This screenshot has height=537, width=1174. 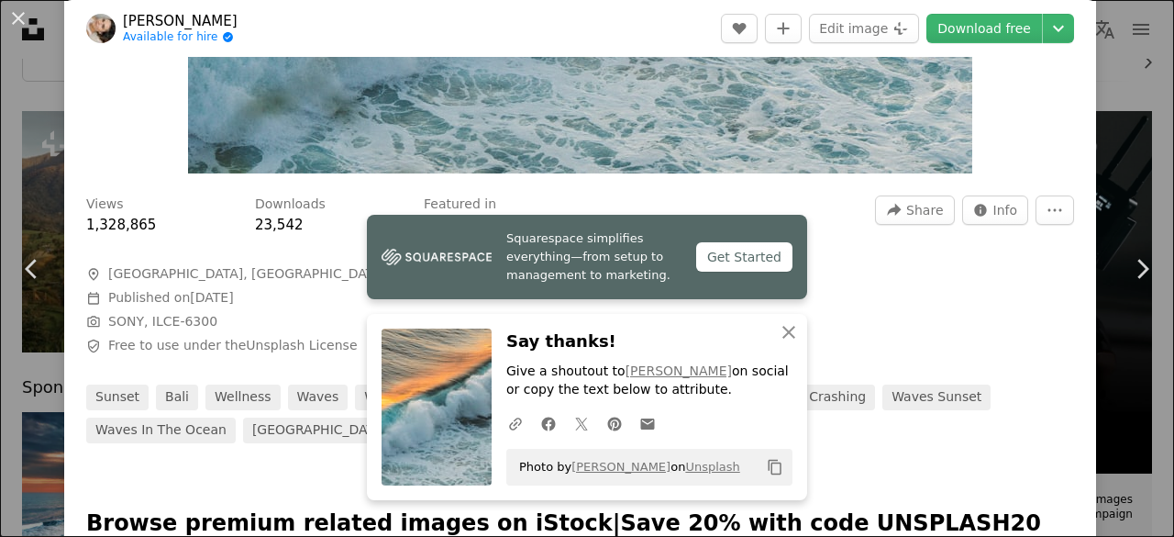 What do you see at coordinates (177, 397) in the screenshot?
I see `a: bali` at bounding box center [177, 397].